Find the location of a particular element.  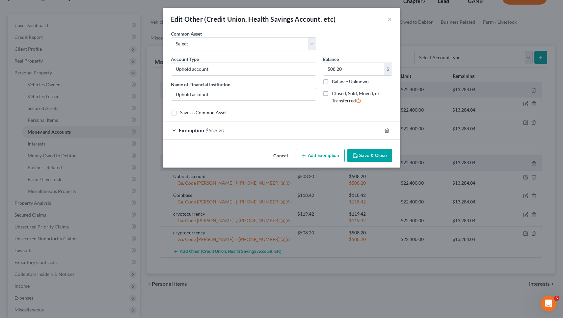

span: 5 is located at coordinates (557, 298).